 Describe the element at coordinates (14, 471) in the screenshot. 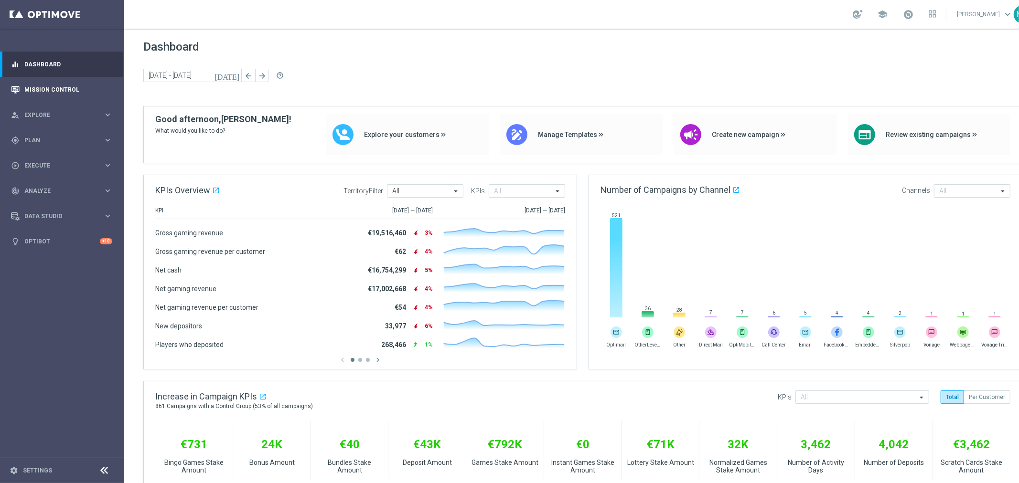

I see `i: settings` at that location.